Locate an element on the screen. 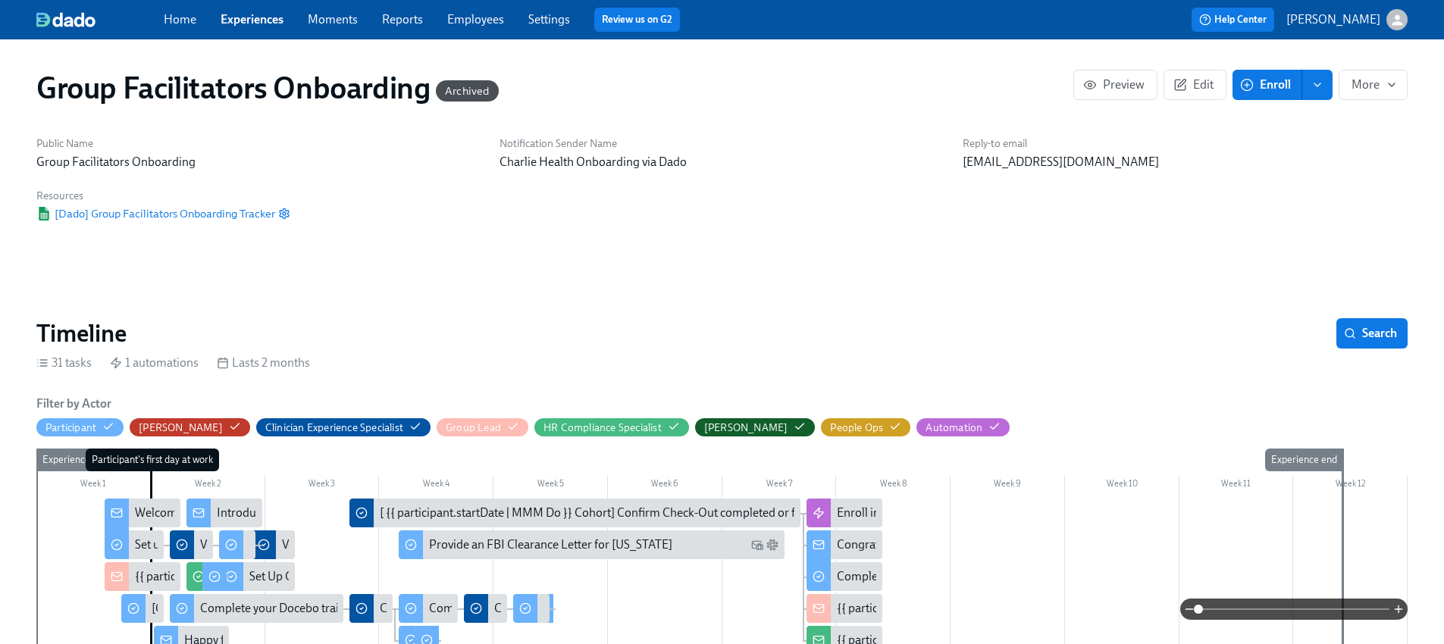  button: HR Compliance Specialist is located at coordinates (612, 428).